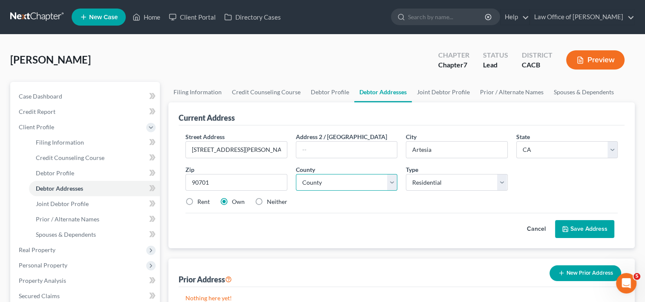 This screenshot has height=302, width=645. What do you see at coordinates (584, 229) in the screenshot?
I see `button: Save Address` at bounding box center [584, 229].